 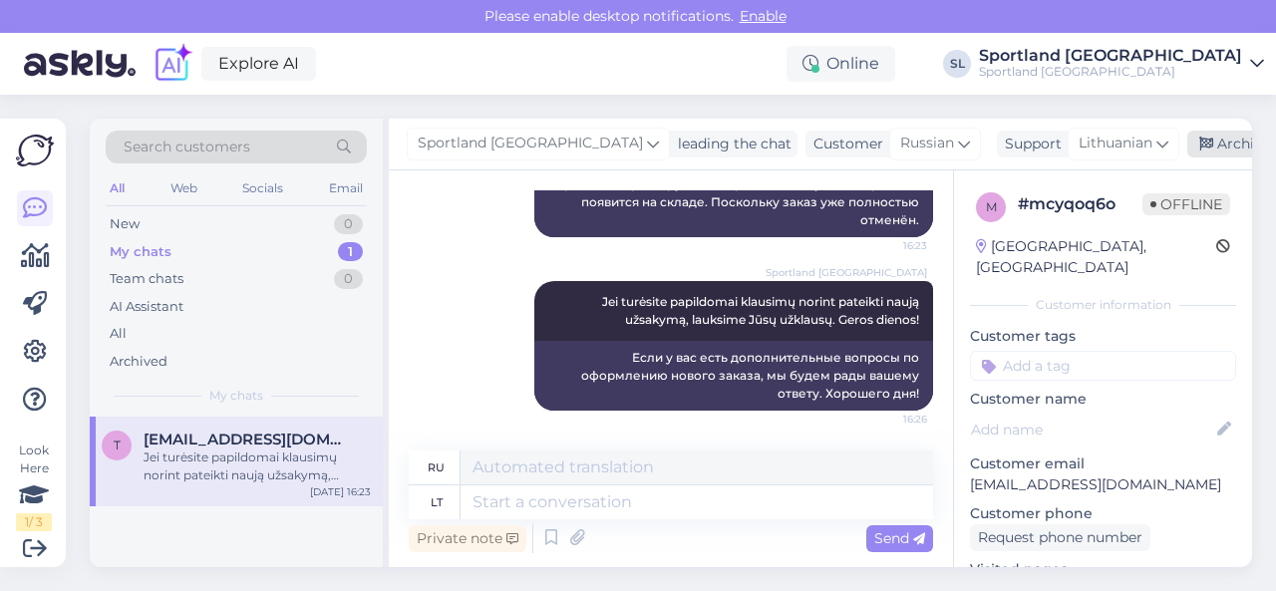 I want to click on div: Team chats, so click(x=146, y=279).